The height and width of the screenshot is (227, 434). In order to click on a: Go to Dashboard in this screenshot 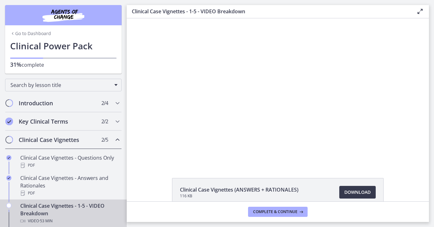, I will do `click(30, 34)`.